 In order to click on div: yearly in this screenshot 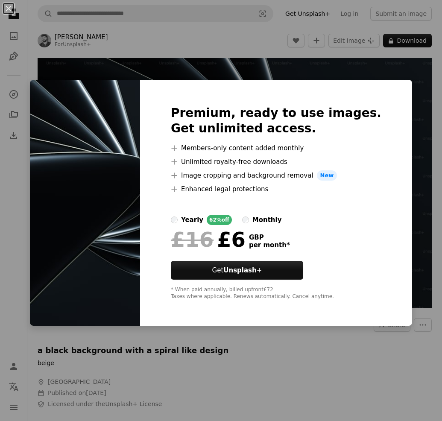, I will do `click(192, 220)`.